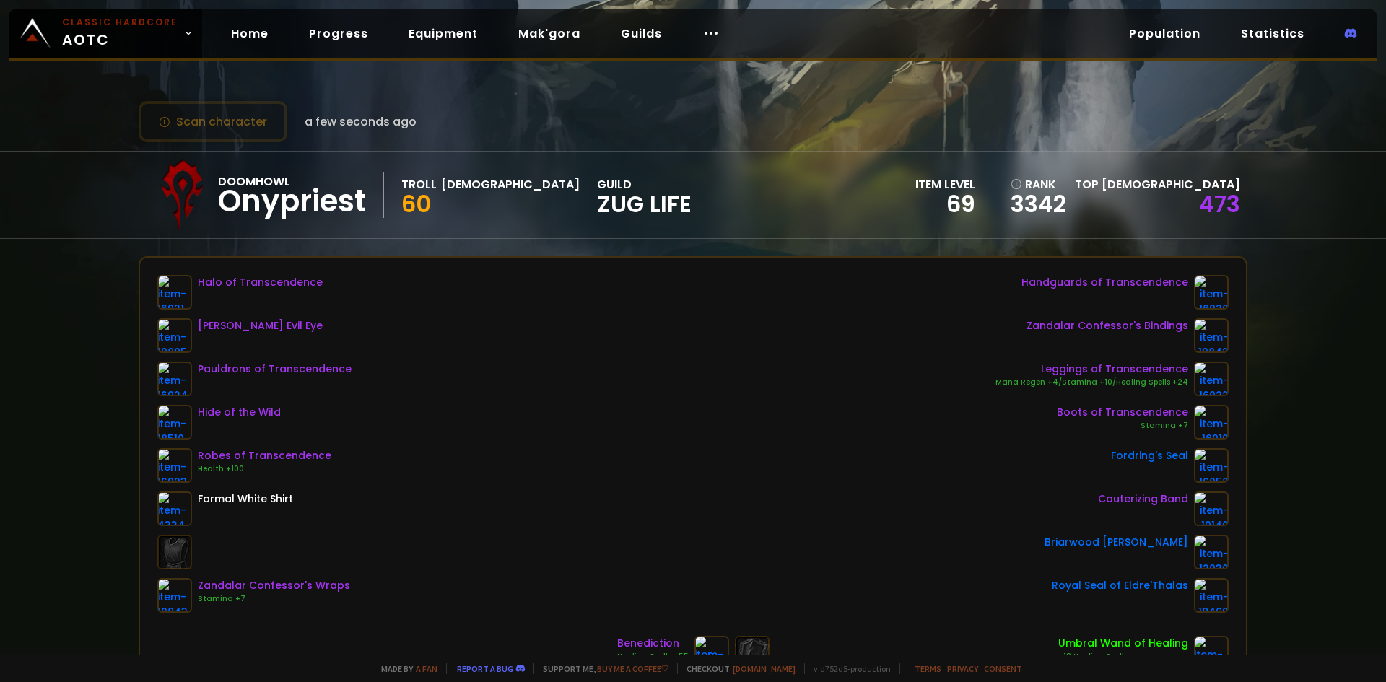 The image size is (1386, 682). Describe the element at coordinates (601, 668) in the screenshot. I see `span: Support me,` at that location.